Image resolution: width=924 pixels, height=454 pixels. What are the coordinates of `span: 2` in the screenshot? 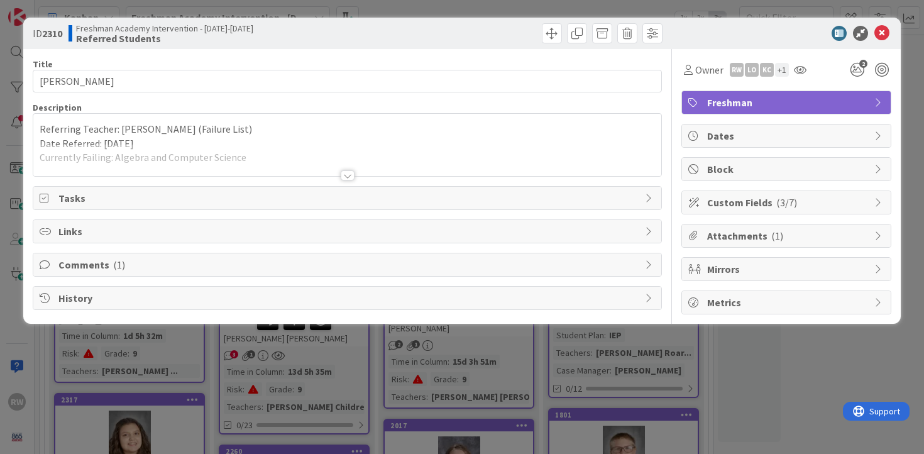 It's located at (863, 64).